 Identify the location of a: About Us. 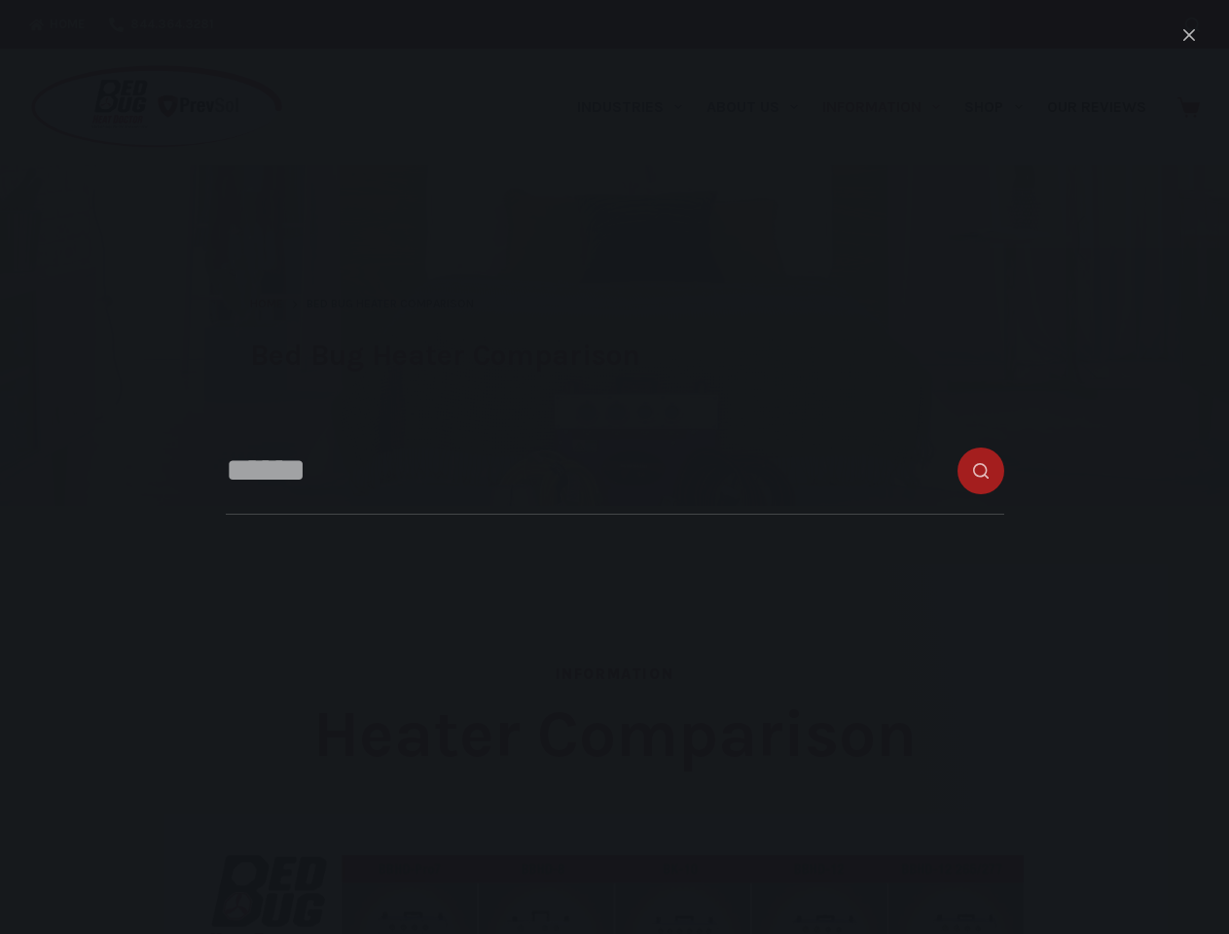
(751, 107).